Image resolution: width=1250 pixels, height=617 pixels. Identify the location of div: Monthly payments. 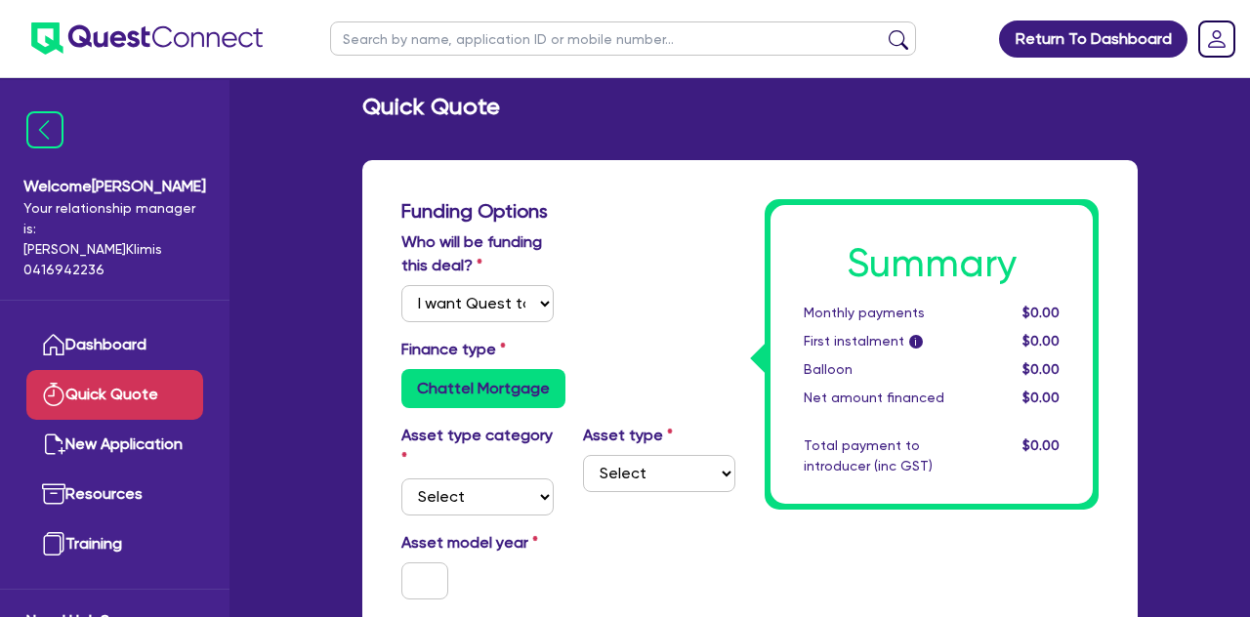
(884, 313).